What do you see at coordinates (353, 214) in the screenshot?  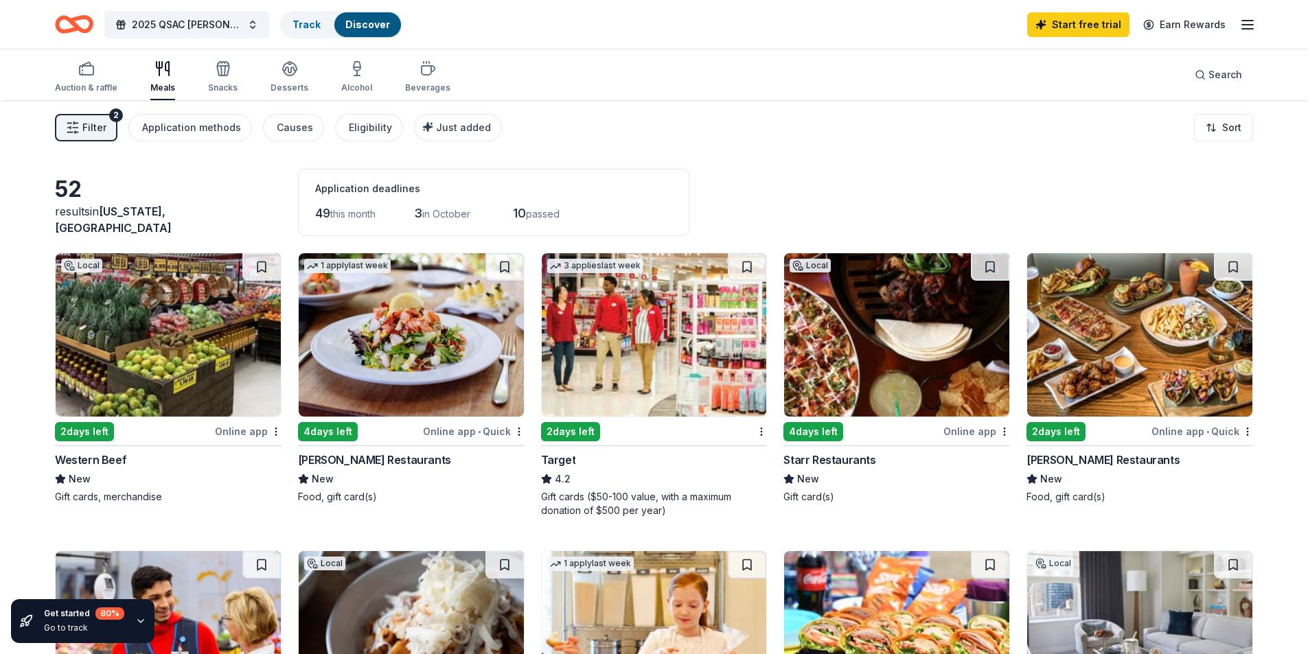 I see `span: this month` at bounding box center [353, 214].